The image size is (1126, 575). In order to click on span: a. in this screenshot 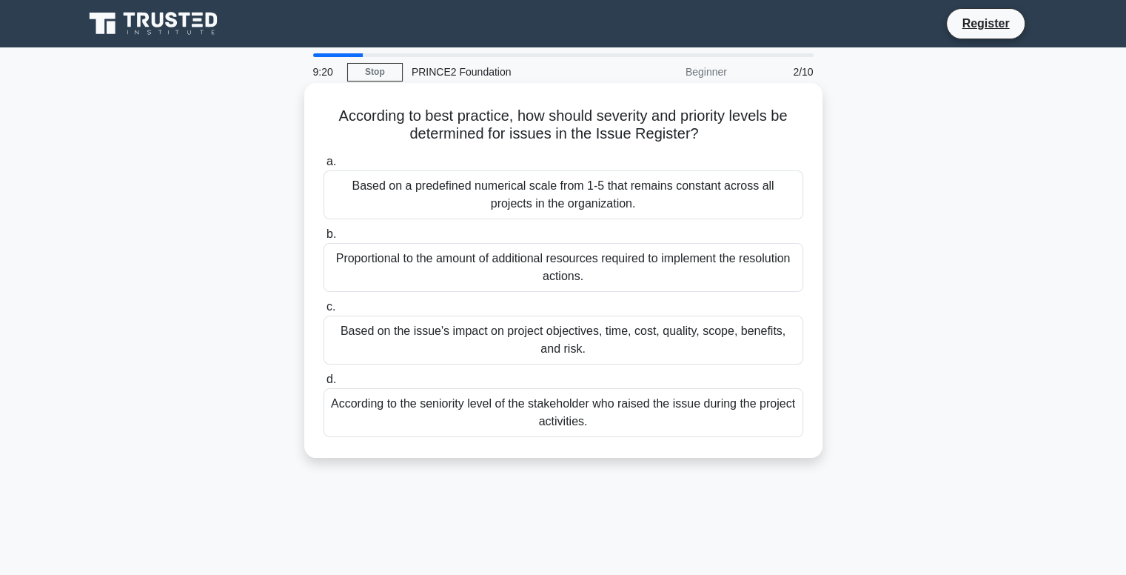, I will do `click(331, 161)`.